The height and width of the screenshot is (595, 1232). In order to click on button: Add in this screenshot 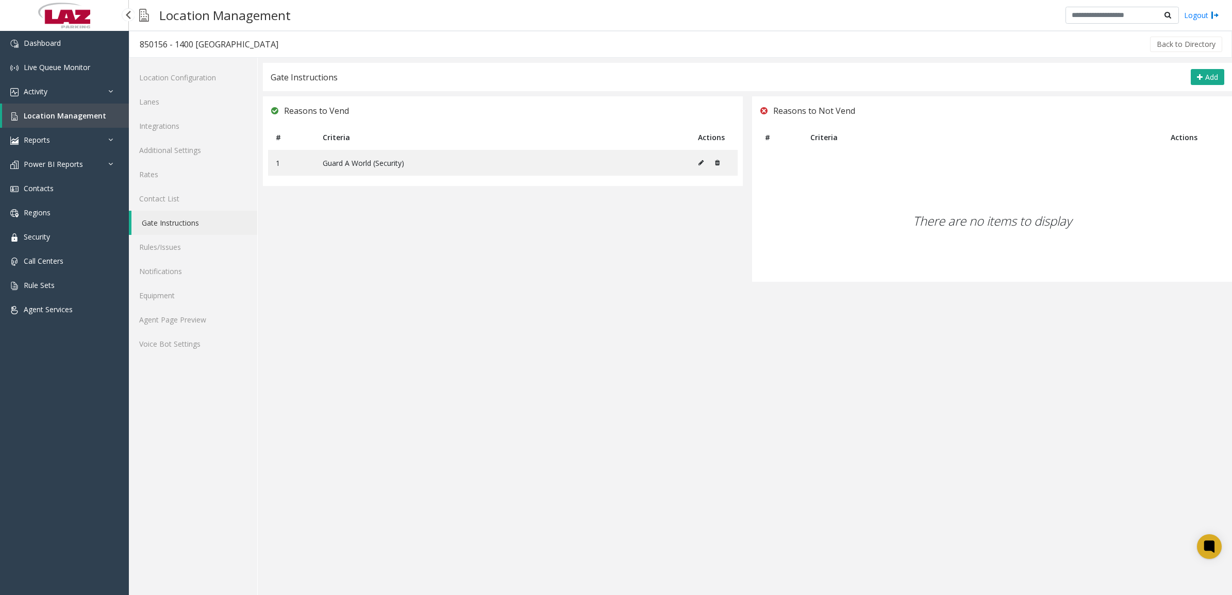, I will do `click(1207, 77)`.